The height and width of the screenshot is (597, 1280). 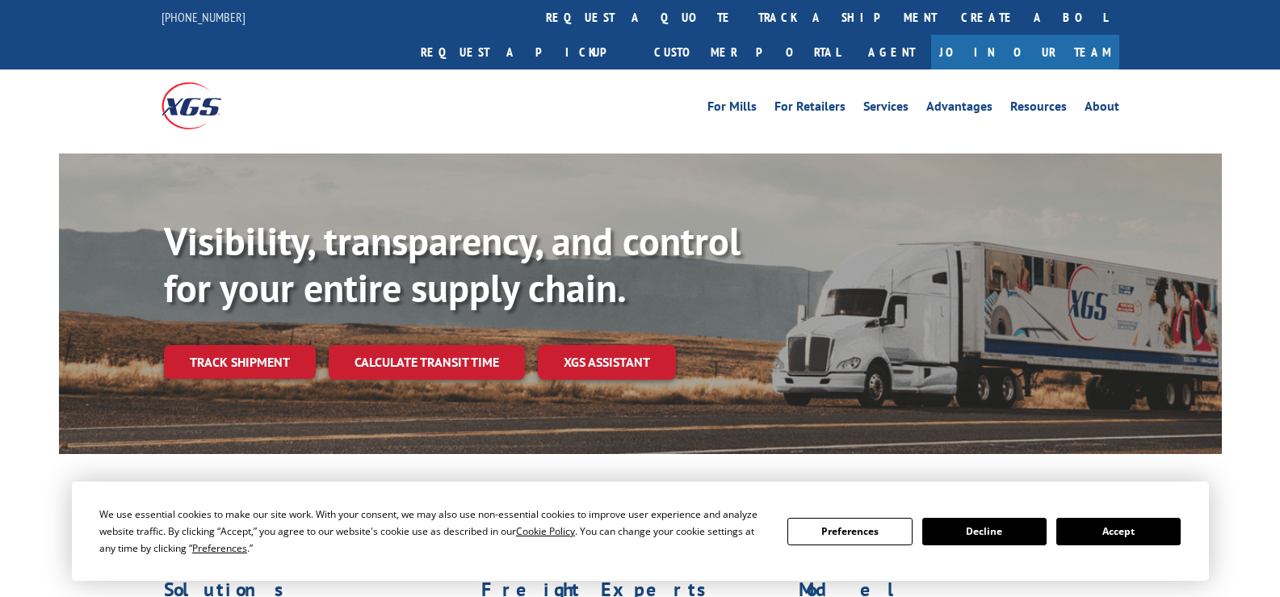 I want to click on a: Advantages, so click(x=960, y=109).